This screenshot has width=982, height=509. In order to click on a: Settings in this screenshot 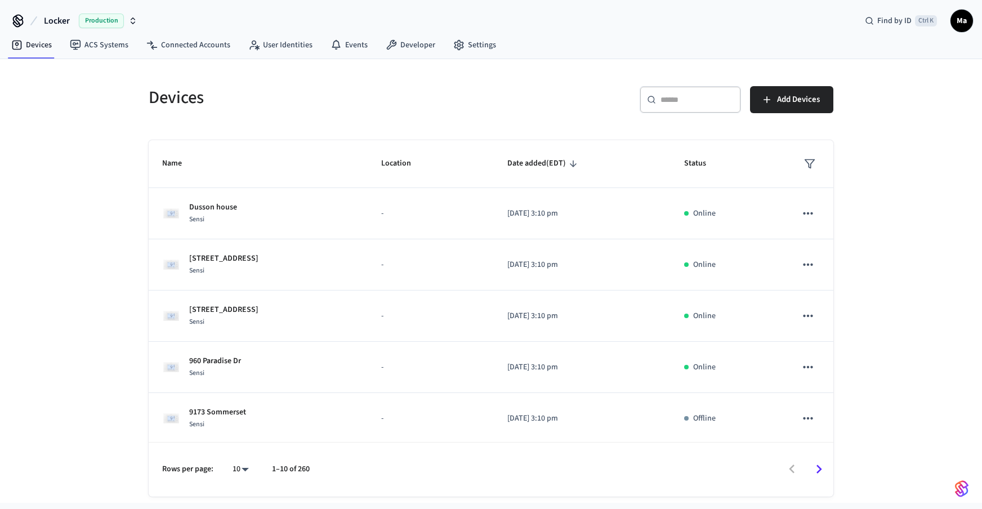, I will do `click(474, 45)`.